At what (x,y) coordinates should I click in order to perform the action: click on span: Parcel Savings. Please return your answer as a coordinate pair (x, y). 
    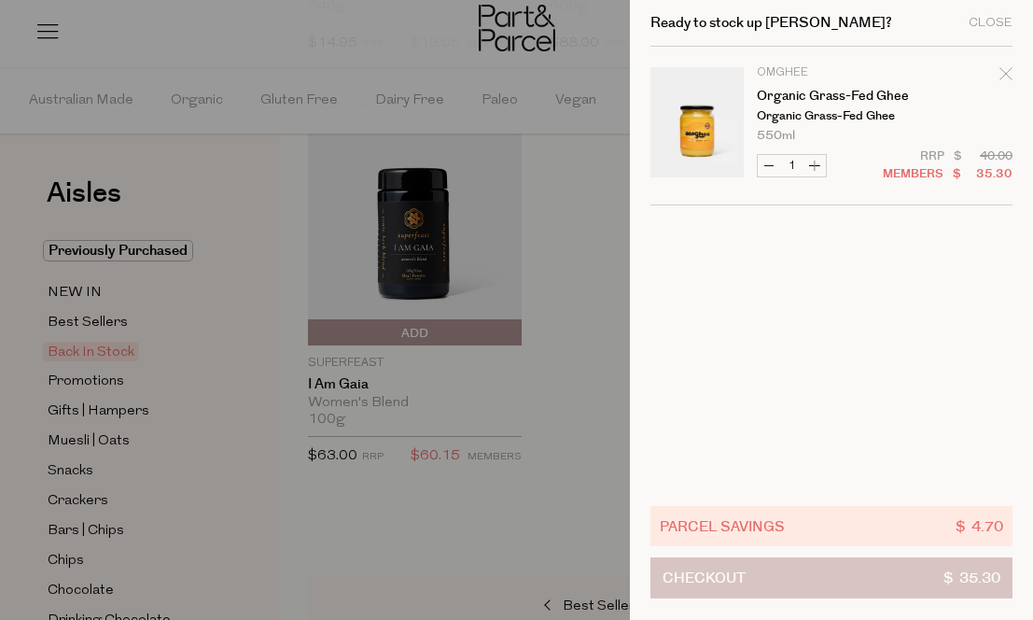
    Looking at the image, I should click on (722, 526).